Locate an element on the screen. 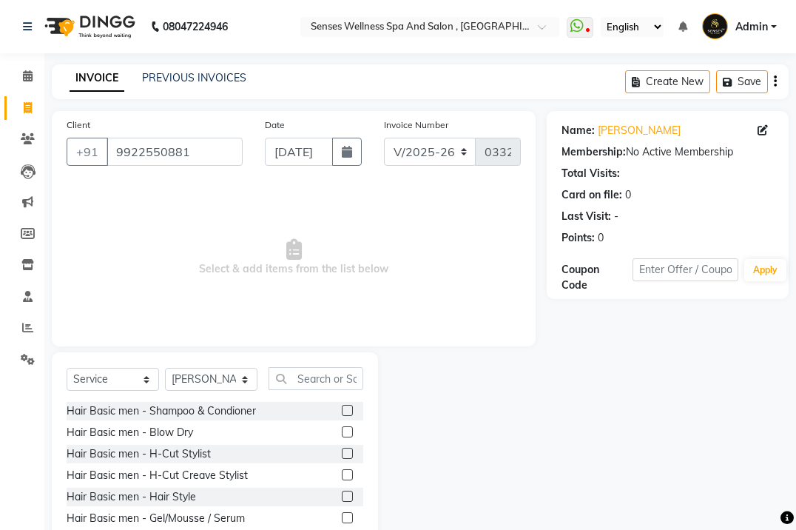 This screenshot has width=796, height=530. div: Points: is located at coordinates (578, 237).